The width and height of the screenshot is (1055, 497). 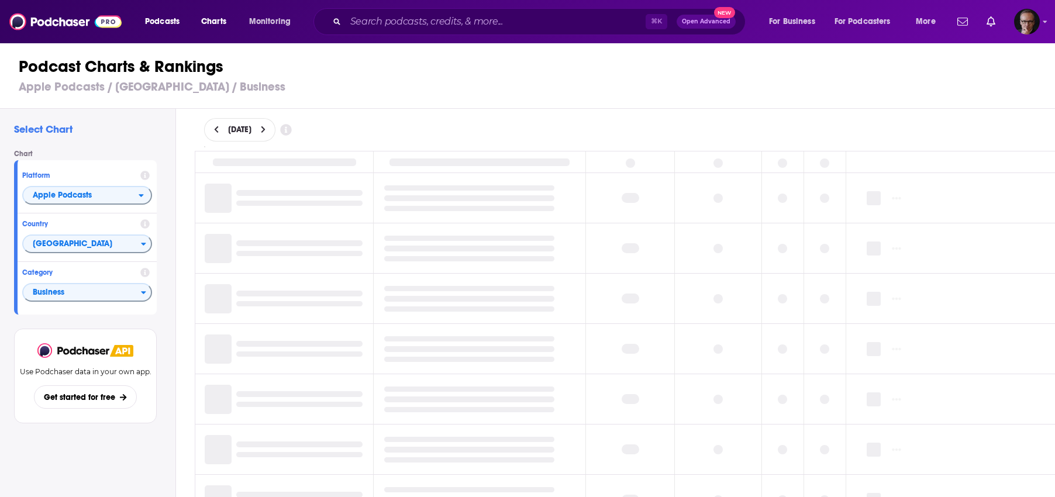 What do you see at coordinates (213, 22) in the screenshot?
I see `span: Charts` at bounding box center [213, 22].